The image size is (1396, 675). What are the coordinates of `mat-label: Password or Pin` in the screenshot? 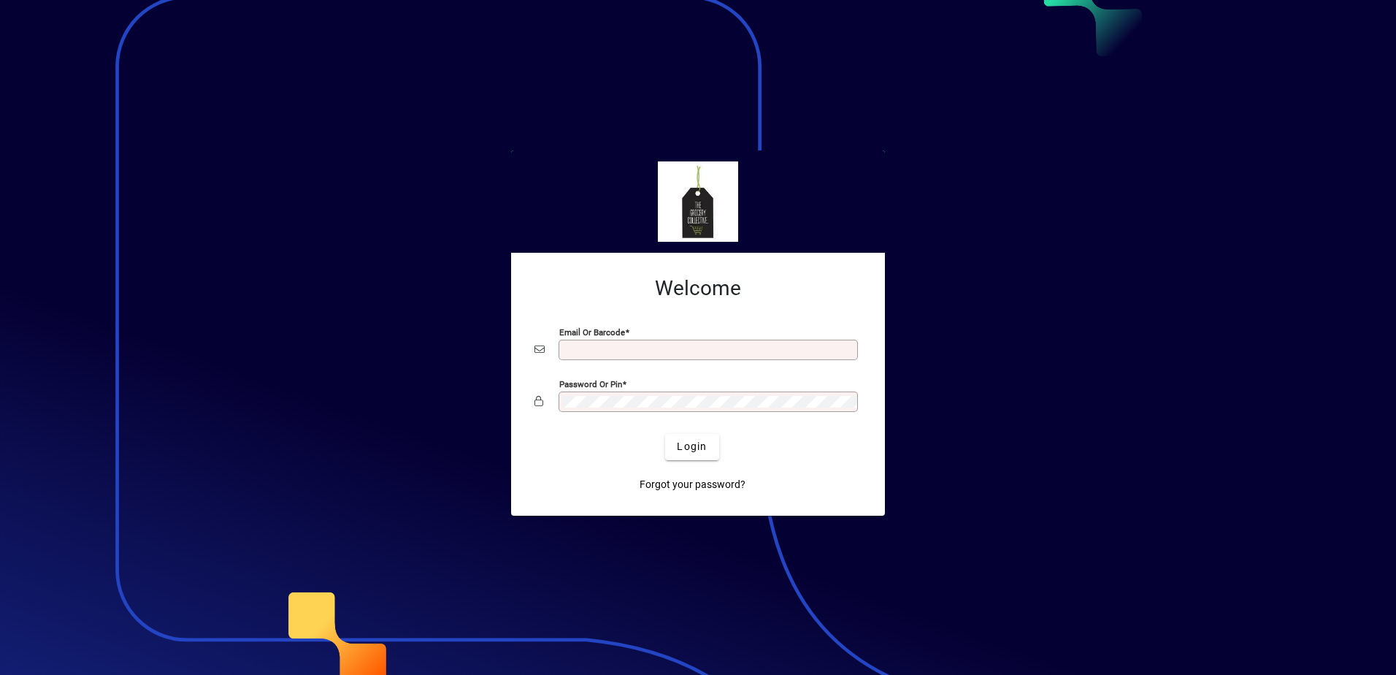 It's located at (591, 383).